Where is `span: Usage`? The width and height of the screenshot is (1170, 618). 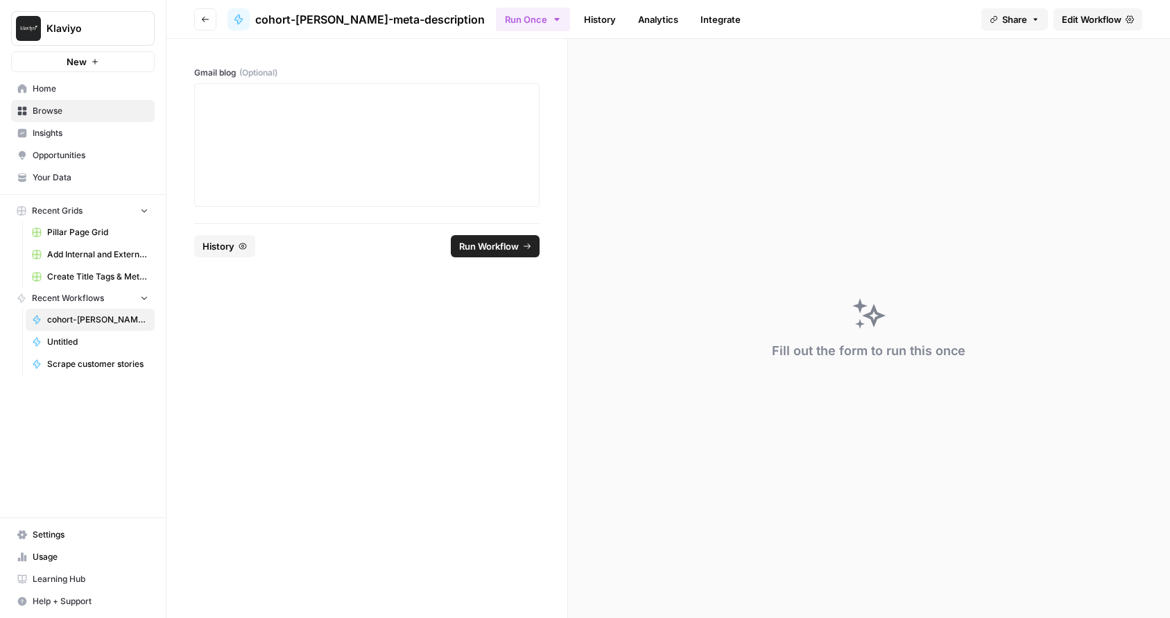
span: Usage is located at coordinates (90, 557).